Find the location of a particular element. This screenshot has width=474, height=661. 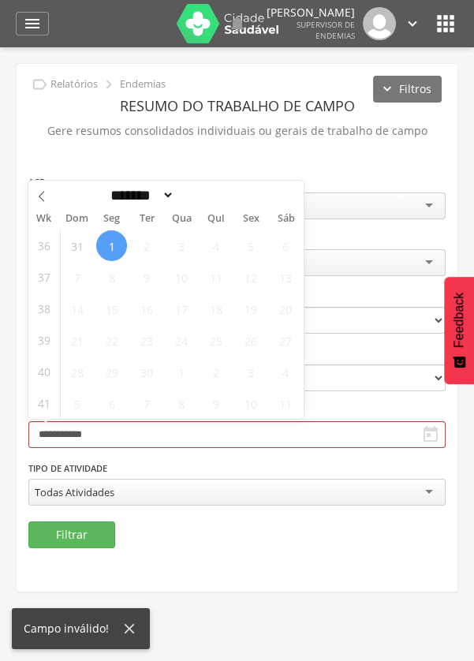

span: Outubro 8, 2025 is located at coordinates (181, 403).